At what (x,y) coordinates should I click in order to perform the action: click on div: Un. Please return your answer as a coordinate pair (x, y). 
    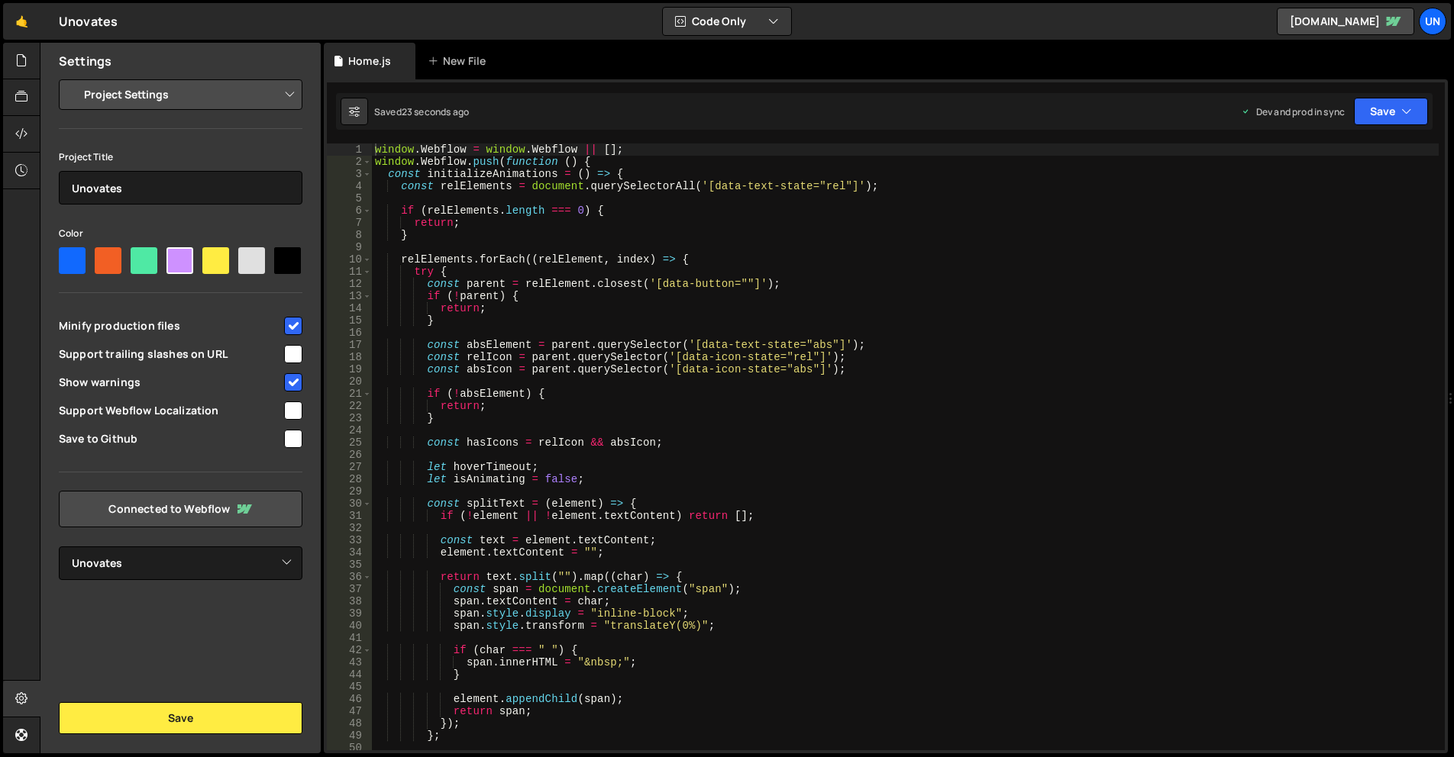
    Looking at the image, I should click on (1432, 21).